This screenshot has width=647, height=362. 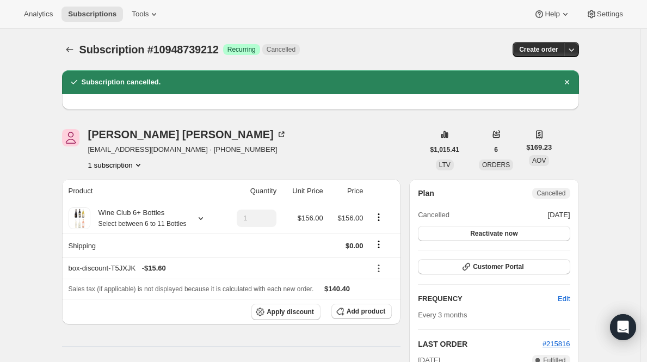 I want to click on span: Apply discount, so click(x=290, y=312).